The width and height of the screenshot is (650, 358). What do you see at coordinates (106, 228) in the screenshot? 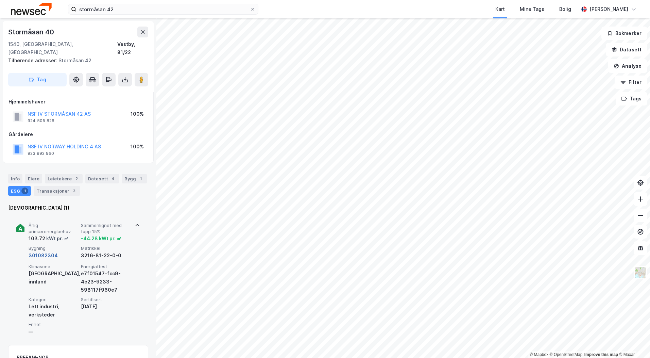
I see `span: Sammenlignet med topp 15%` at bounding box center [106, 228].